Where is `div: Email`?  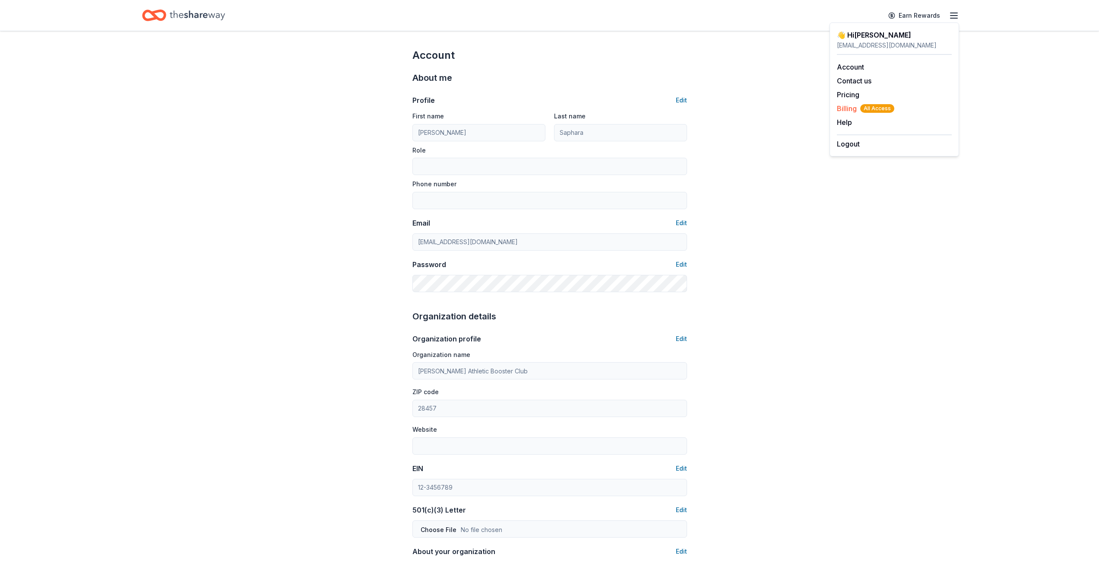
div: Email is located at coordinates (421, 223).